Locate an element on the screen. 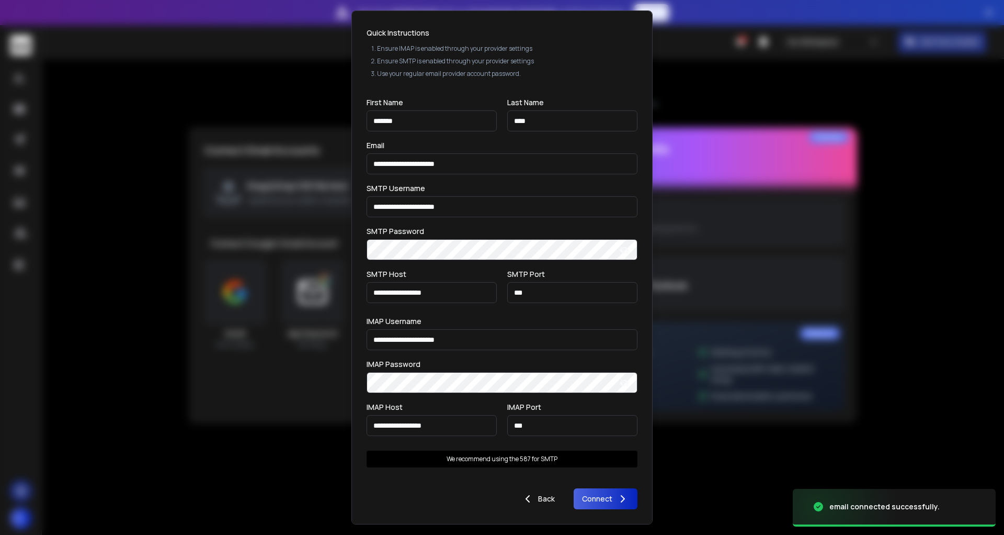  label: Email is located at coordinates (376, 145).